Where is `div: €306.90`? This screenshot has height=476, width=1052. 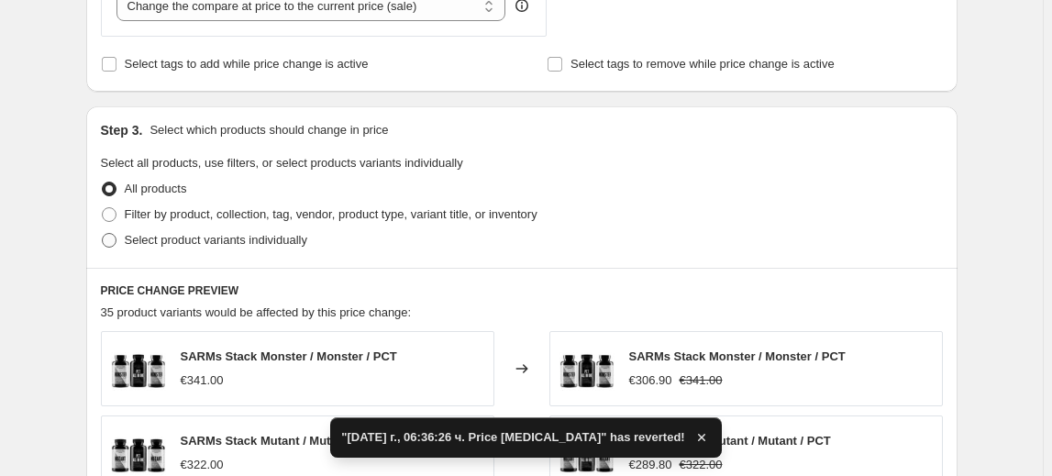
div: €306.90 is located at coordinates (650, 381).